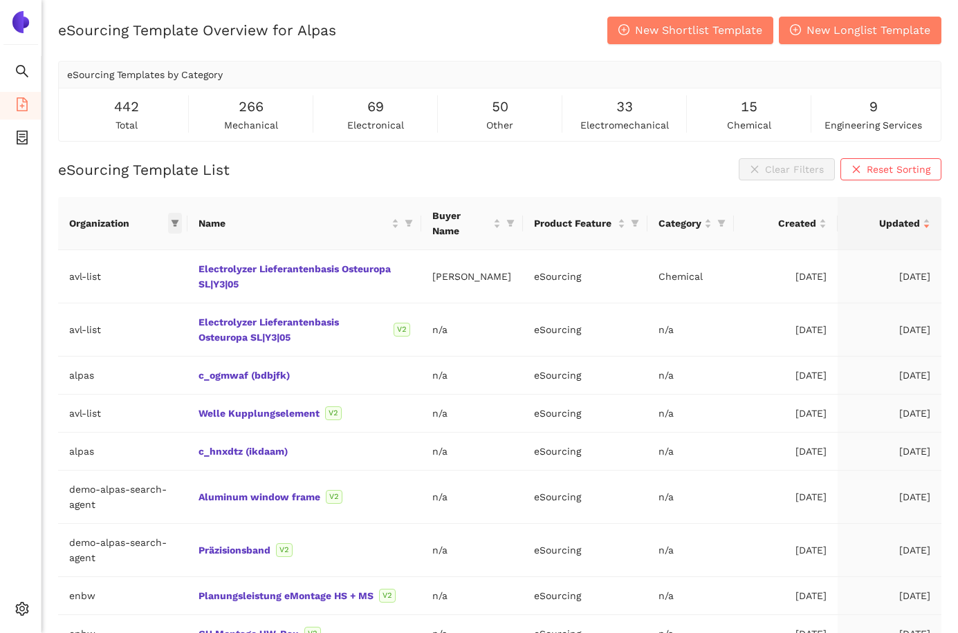 This screenshot has width=958, height=633. I want to click on span: electromechanical, so click(624, 125).